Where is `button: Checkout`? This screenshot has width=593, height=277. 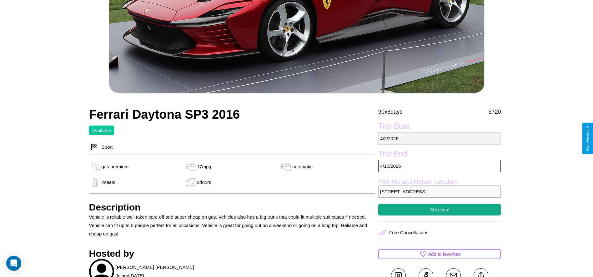 button: Checkout is located at coordinates (440, 210).